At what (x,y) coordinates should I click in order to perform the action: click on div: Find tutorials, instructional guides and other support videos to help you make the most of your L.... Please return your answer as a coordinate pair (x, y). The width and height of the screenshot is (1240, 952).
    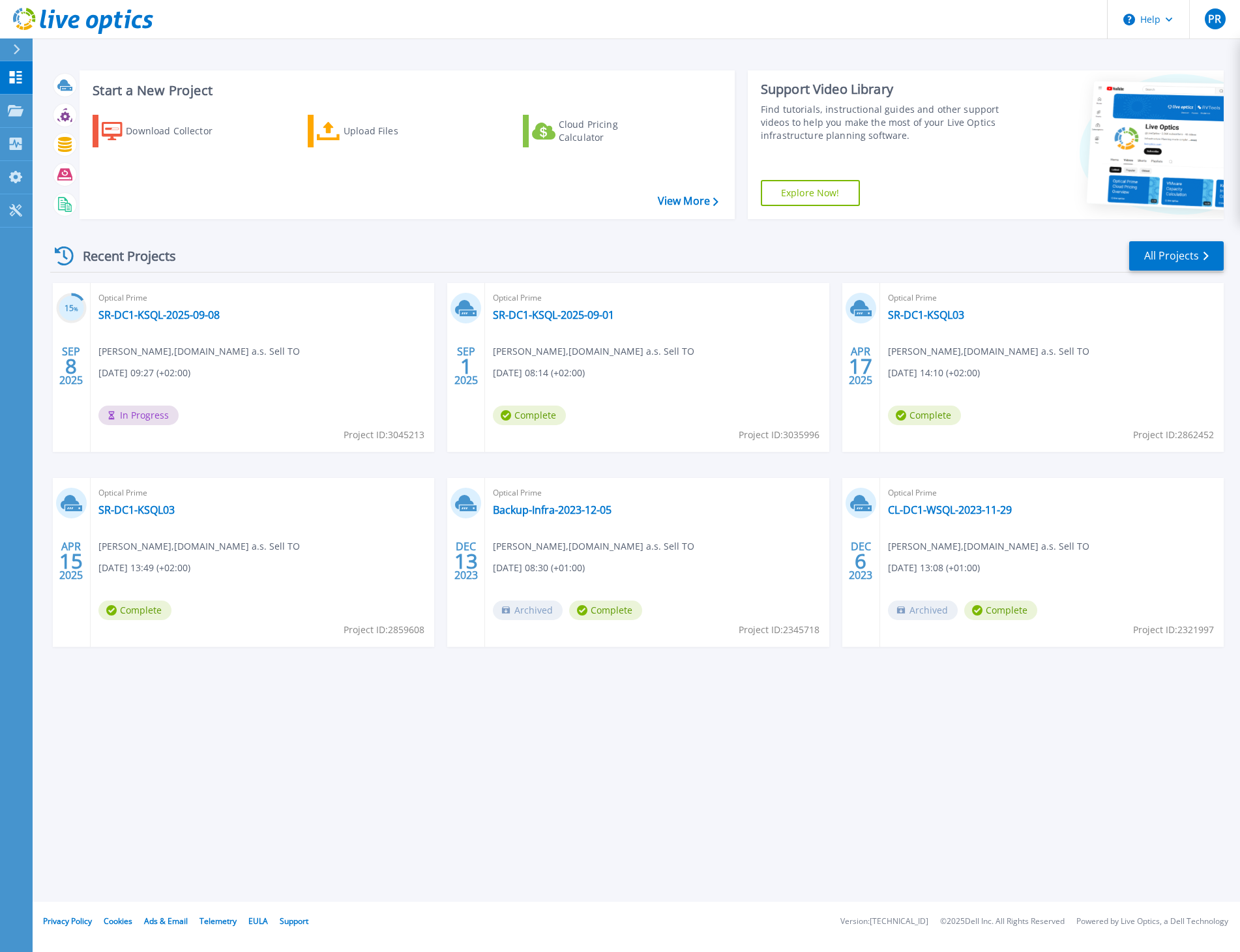
    Looking at the image, I should click on (882, 123).